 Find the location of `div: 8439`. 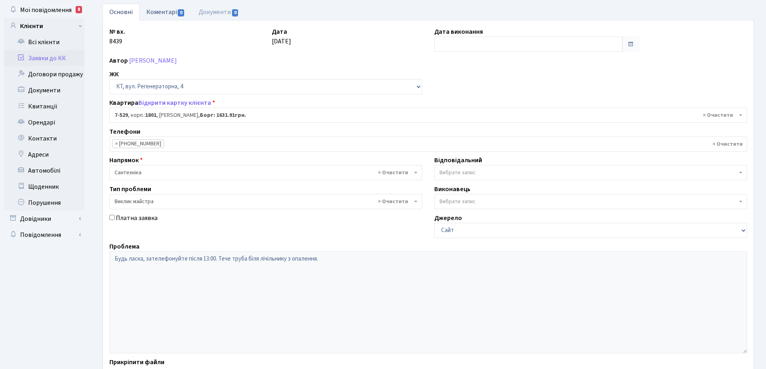

div: 8439 is located at coordinates (184, 39).